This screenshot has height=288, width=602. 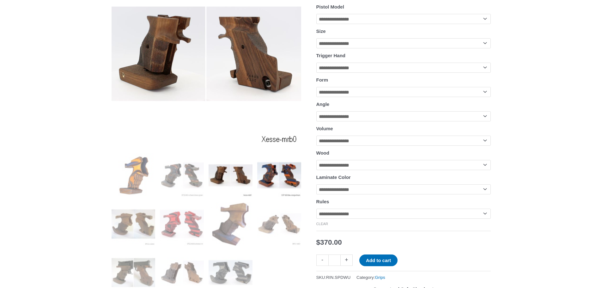 What do you see at coordinates (380, 277) in the screenshot?
I see `a: Grips` at bounding box center [380, 277].